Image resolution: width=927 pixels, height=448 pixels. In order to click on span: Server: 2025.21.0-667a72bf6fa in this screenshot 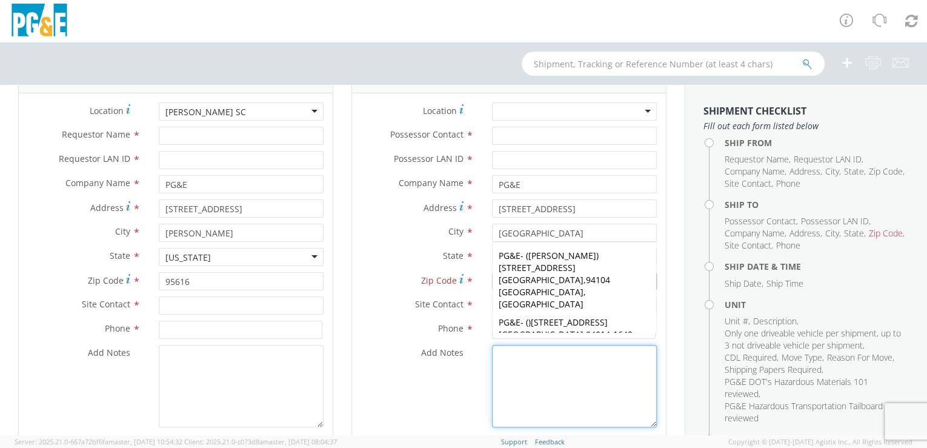, I will do `click(98, 441)`.